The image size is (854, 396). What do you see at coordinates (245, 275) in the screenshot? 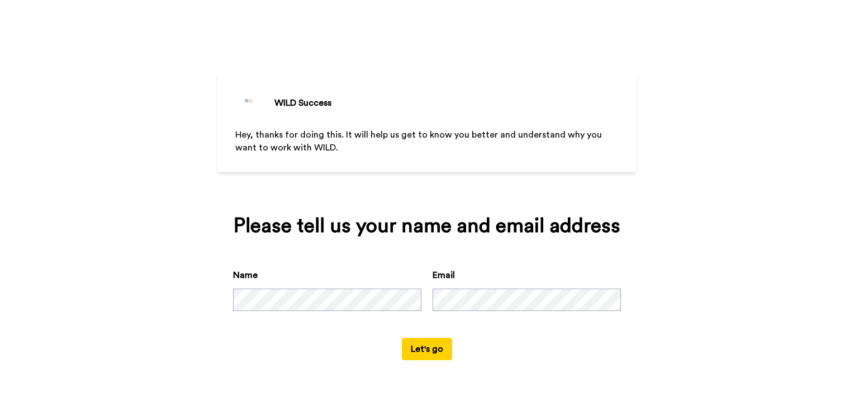
I see `label: Name` at bounding box center [245, 275].